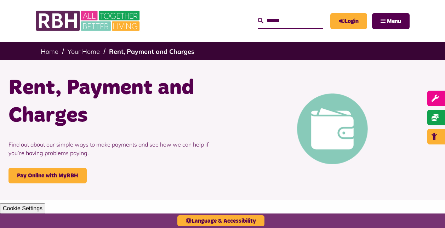  Describe the element at coordinates (349, 21) in the screenshot. I see `a: MyRBH` at that location.